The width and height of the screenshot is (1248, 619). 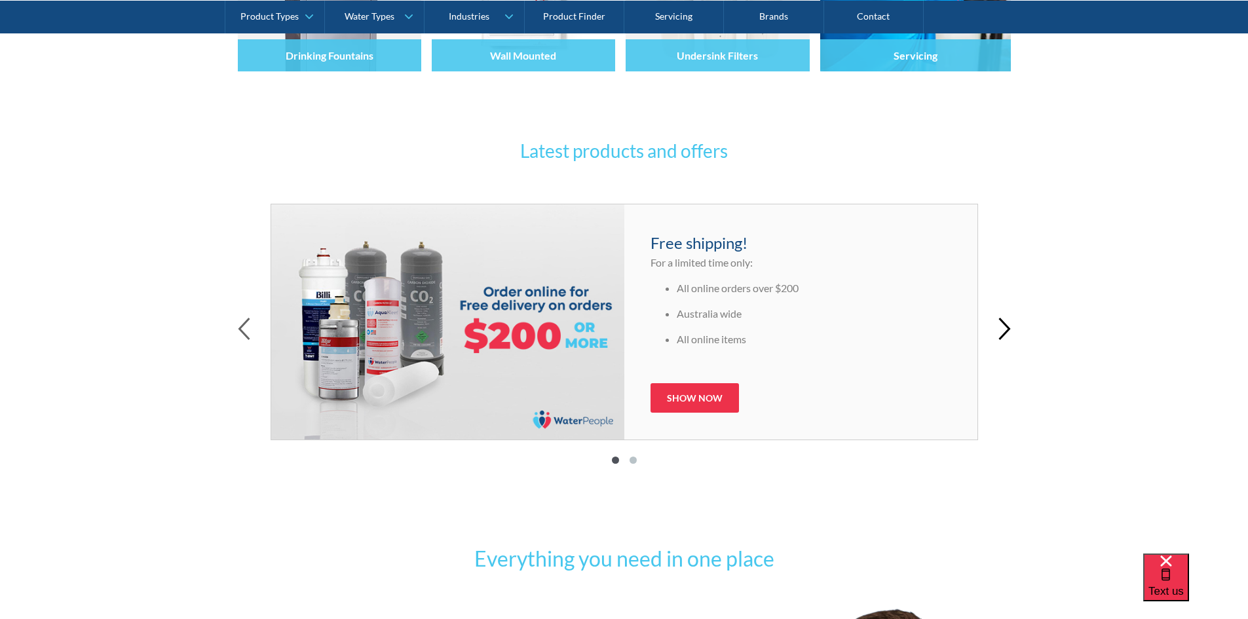 What do you see at coordinates (370, 16) in the screenshot?
I see `div: Water Types` at bounding box center [370, 16].